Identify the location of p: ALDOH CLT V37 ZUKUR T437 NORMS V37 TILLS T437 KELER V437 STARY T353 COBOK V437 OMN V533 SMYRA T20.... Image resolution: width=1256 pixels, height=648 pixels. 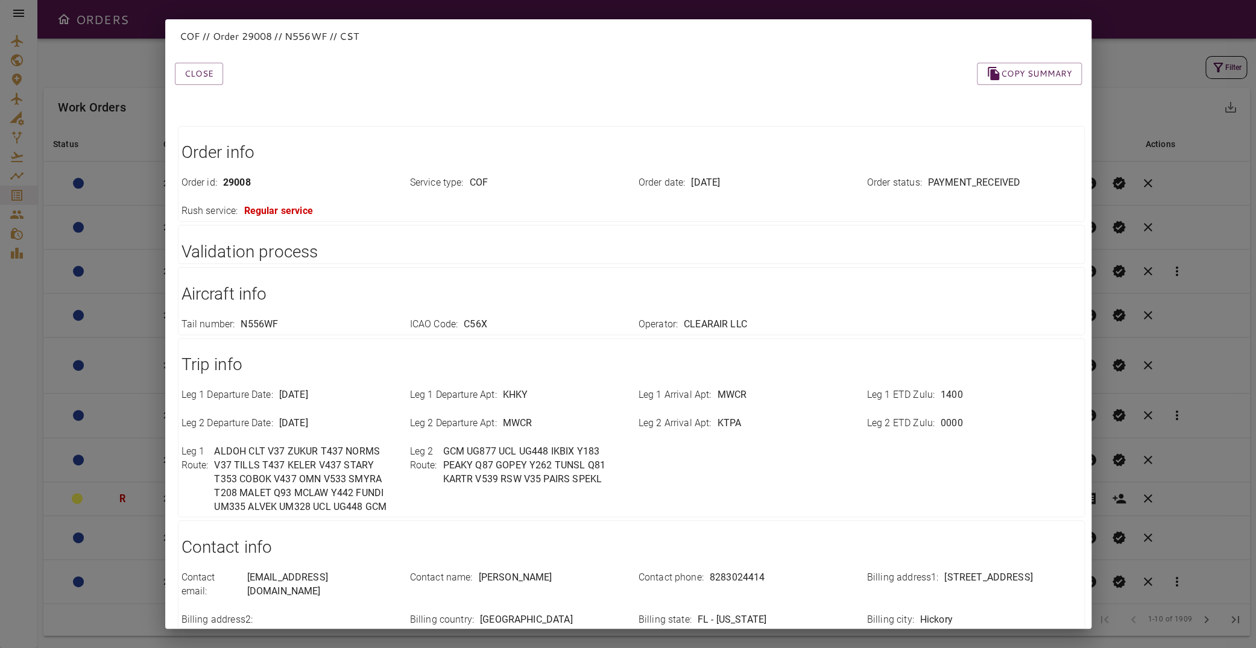
(304, 479).